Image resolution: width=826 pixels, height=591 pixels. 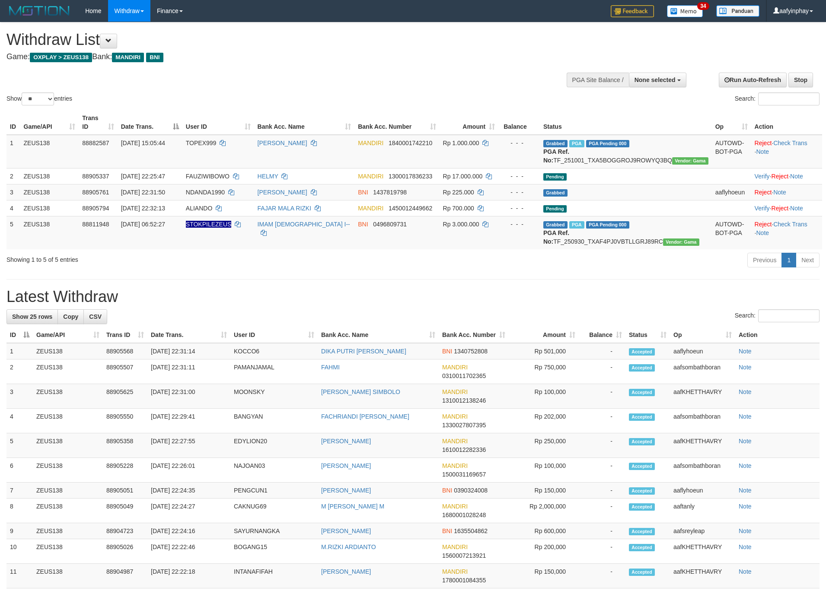 I want to click on span: Rp 17.000.000, so click(x=463, y=176).